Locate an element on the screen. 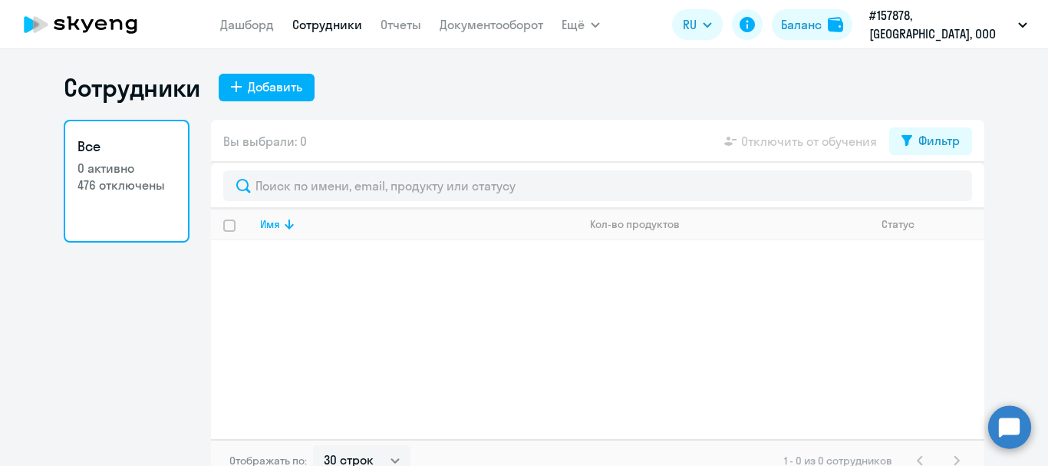 Image resolution: width=1048 pixels, height=466 pixels. a: Все0 активно476 отключены is located at coordinates (127, 181).